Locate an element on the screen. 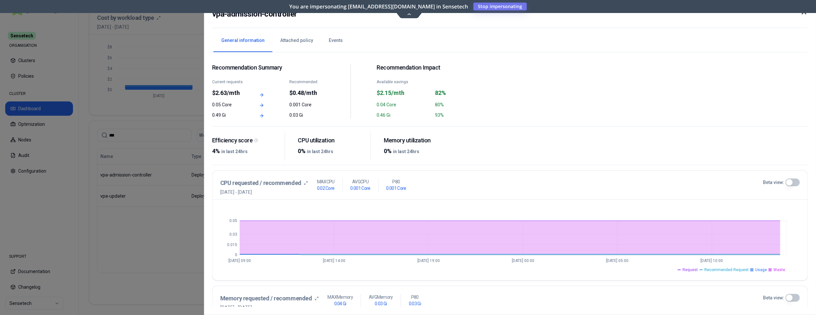  button: Events is located at coordinates (335, 41).